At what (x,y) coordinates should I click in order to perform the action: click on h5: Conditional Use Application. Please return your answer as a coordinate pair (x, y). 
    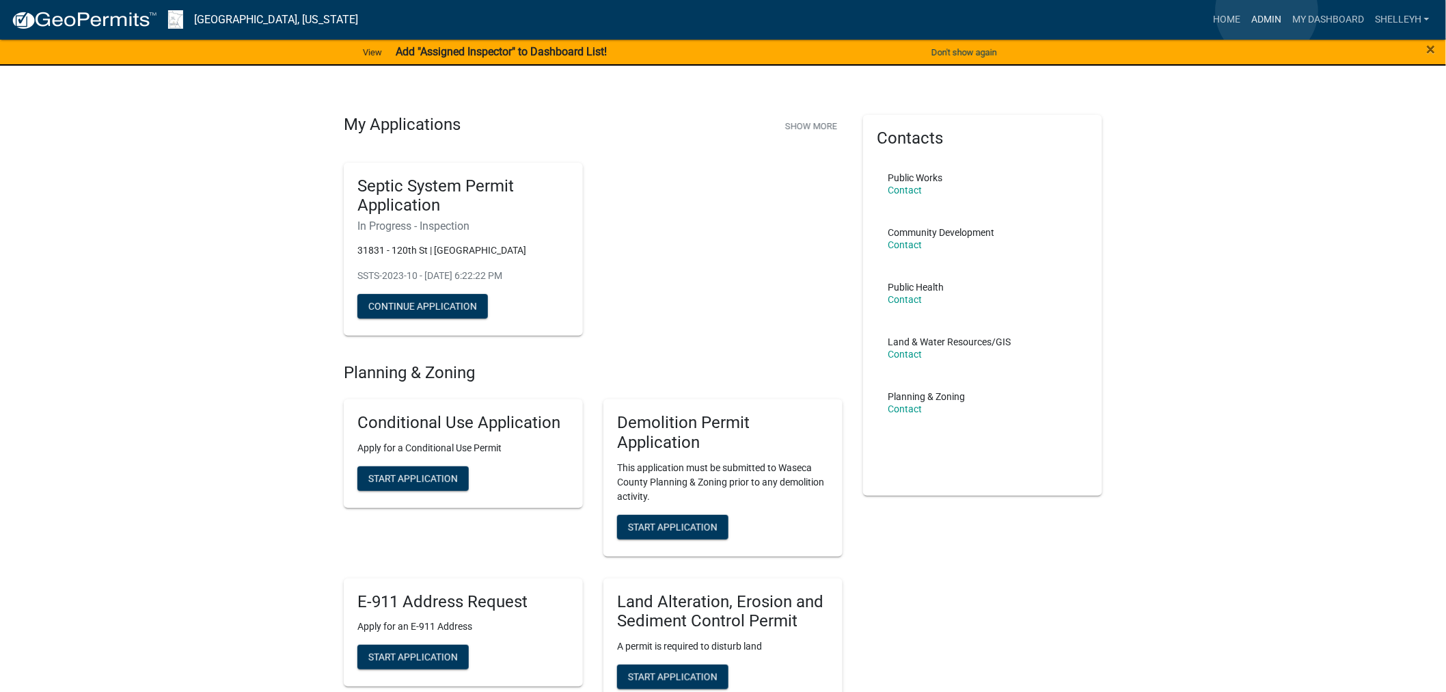
    Looking at the image, I should click on (463, 422).